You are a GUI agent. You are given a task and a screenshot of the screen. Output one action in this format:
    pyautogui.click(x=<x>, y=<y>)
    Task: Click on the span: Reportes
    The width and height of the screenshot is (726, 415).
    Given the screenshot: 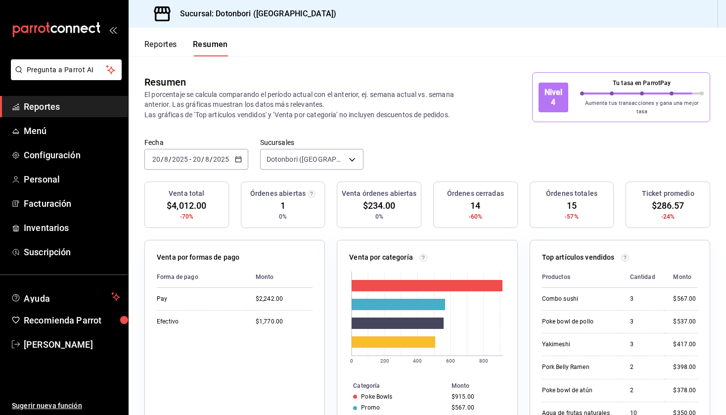 What is the action you would take?
    pyautogui.click(x=72, y=106)
    